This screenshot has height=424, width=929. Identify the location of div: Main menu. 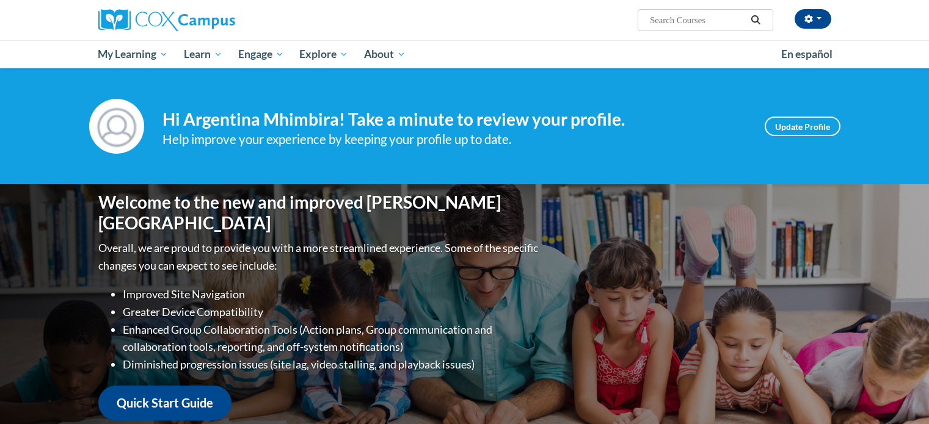
(465, 54).